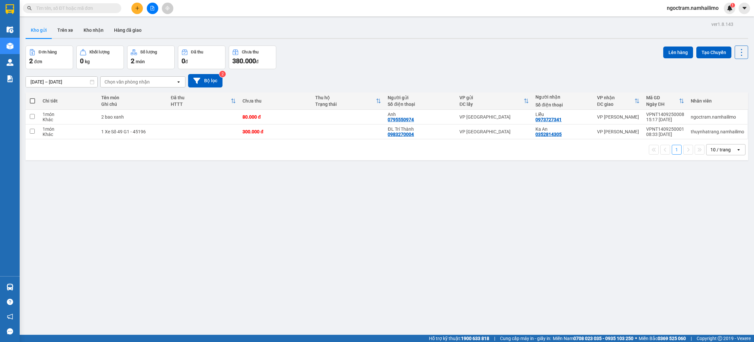  Describe the element at coordinates (133, 98) in the screenshot. I see `div: Tên món` at that location.